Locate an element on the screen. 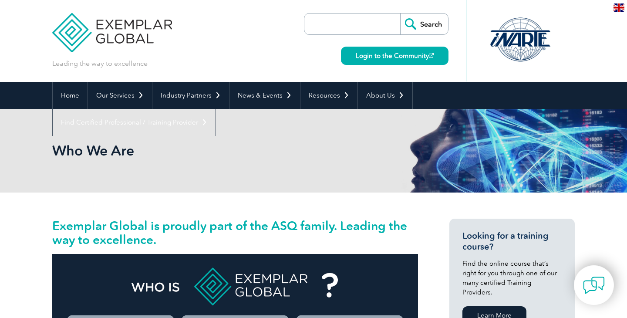  p: Find the online course that’s right for you through one of our many certified Training Providers. is located at coordinates (512, 278).